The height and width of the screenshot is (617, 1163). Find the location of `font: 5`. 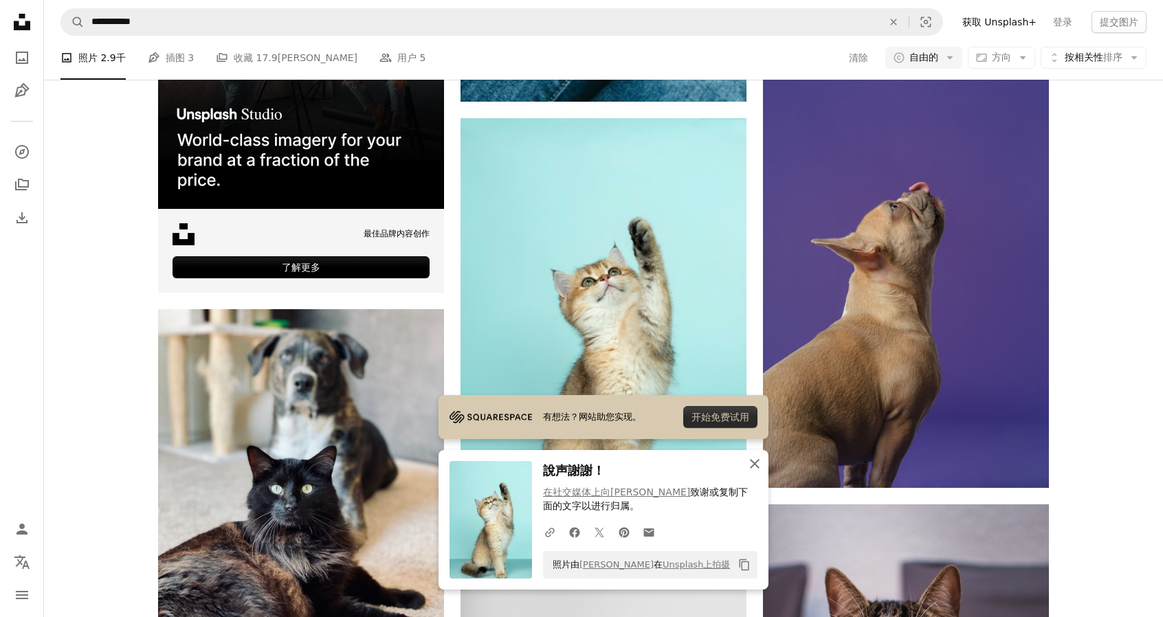

font: 5 is located at coordinates (422, 58).